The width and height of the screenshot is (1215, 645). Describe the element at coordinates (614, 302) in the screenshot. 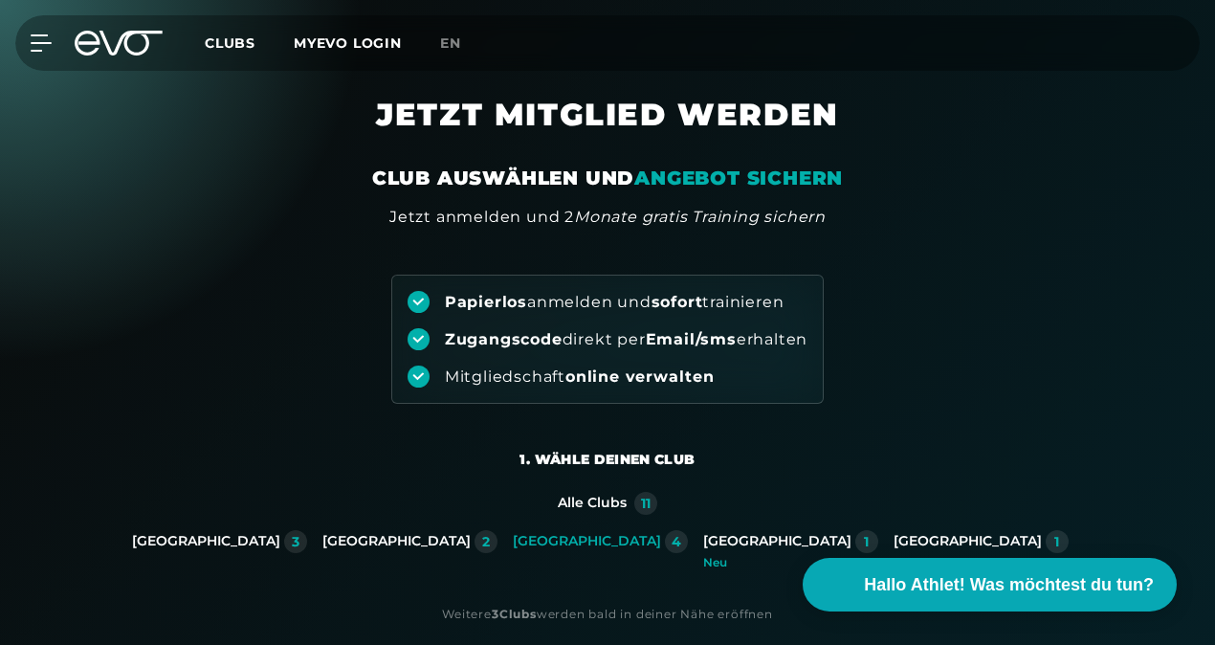

I see `div: anmelden und trainieren` at that location.